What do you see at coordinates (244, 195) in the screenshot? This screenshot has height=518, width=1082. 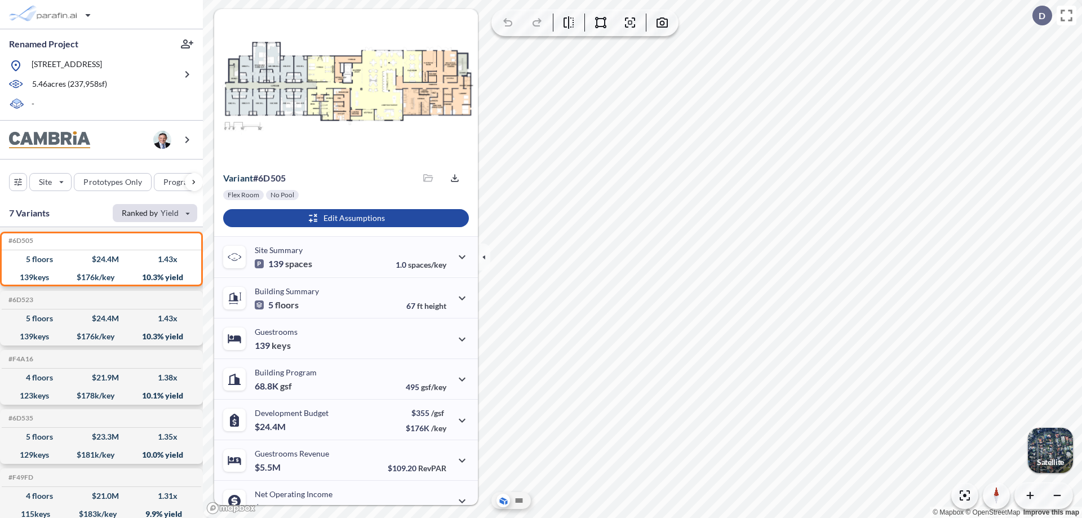 I see `p: Flex Room` at bounding box center [244, 195].